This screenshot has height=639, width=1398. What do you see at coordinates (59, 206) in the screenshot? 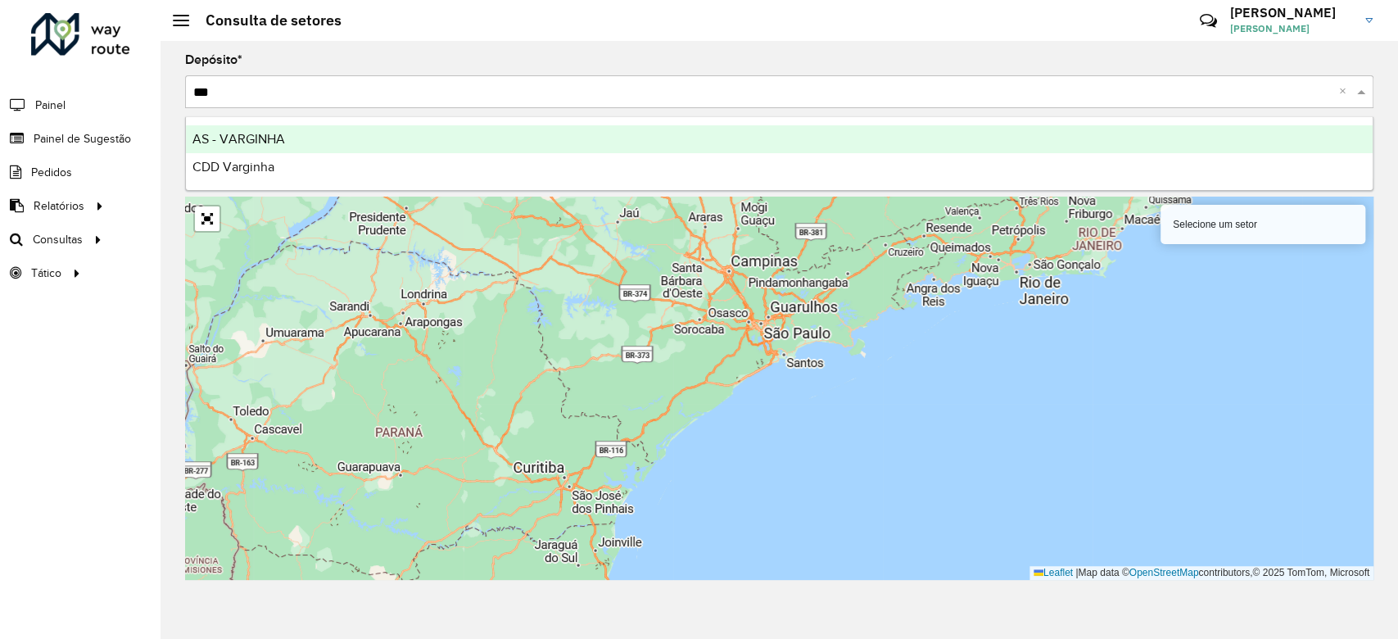
I see `span: Relatórios` at bounding box center [59, 206].